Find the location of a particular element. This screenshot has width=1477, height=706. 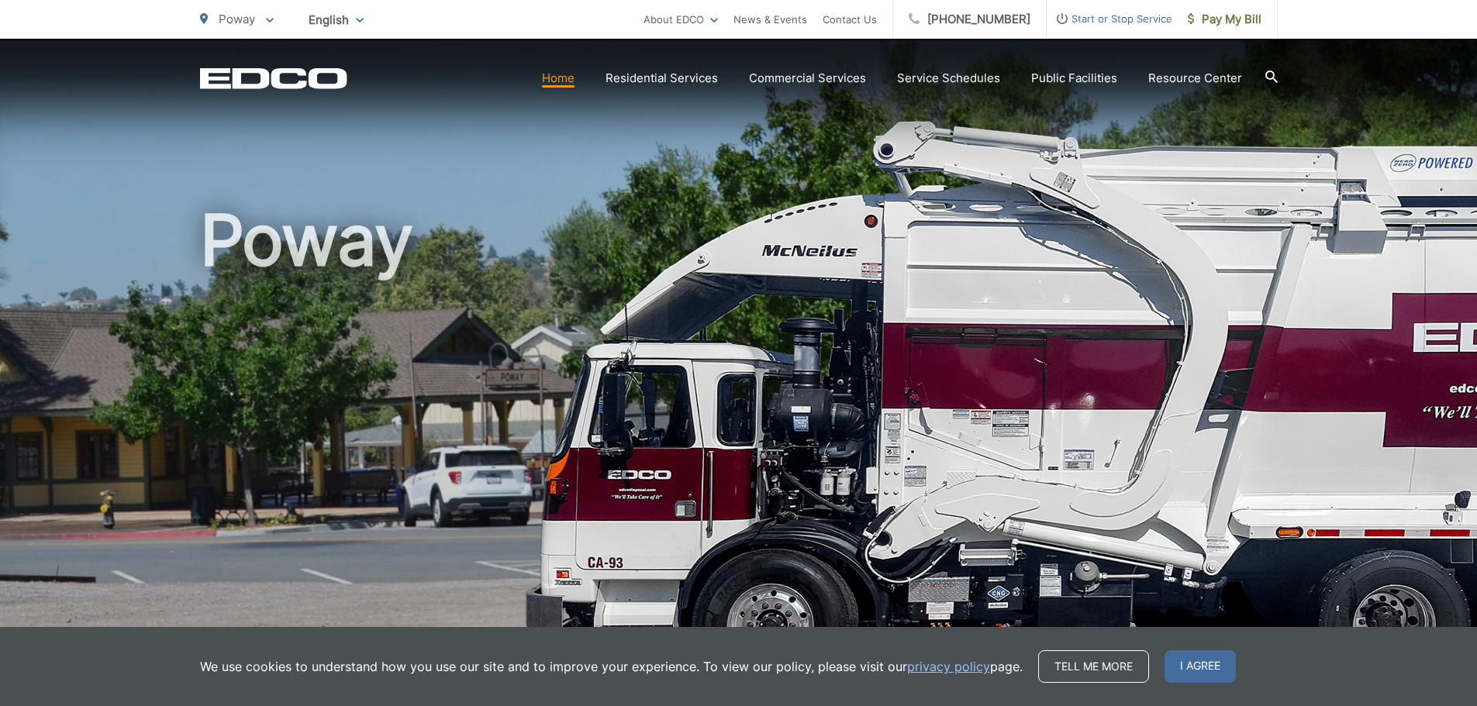

p: We use cookies to understand how you use our site and to improve your experience. To view our pol... is located at coordinates (611, 667).